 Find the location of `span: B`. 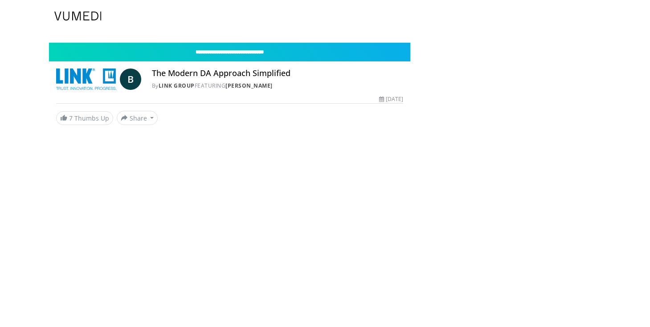

span: B is located at coordinates (130, 79).